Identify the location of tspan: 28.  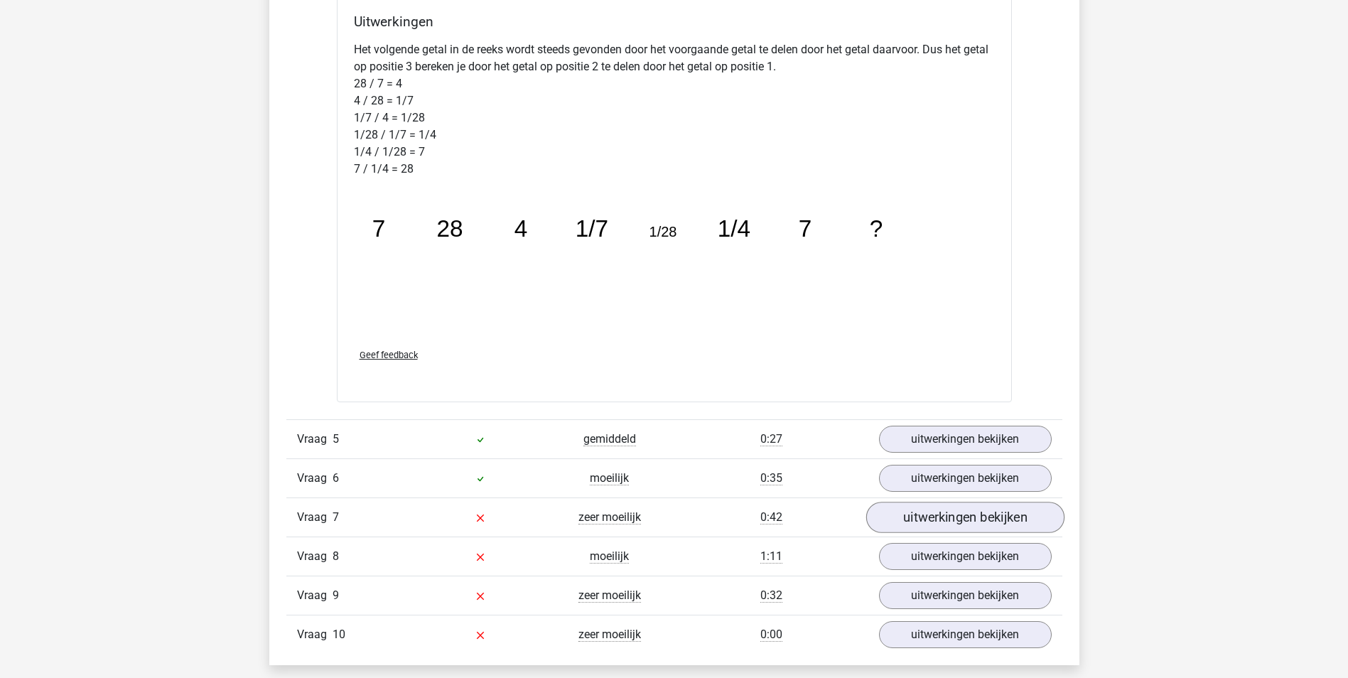
(449, 228).